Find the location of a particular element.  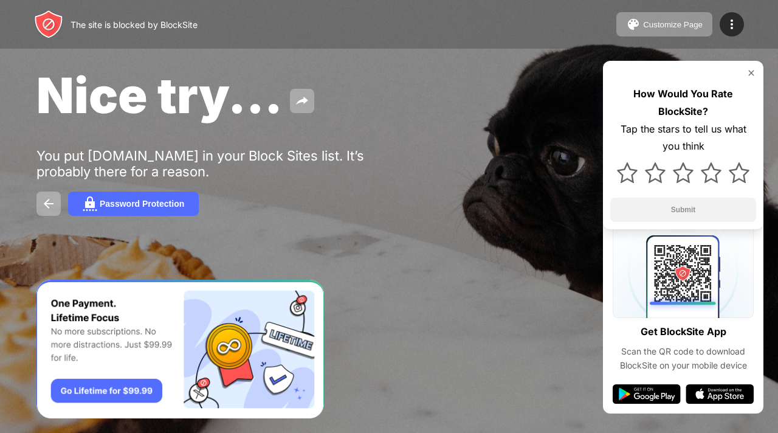

img: app-store.svg is located at coordinates (720, 394).